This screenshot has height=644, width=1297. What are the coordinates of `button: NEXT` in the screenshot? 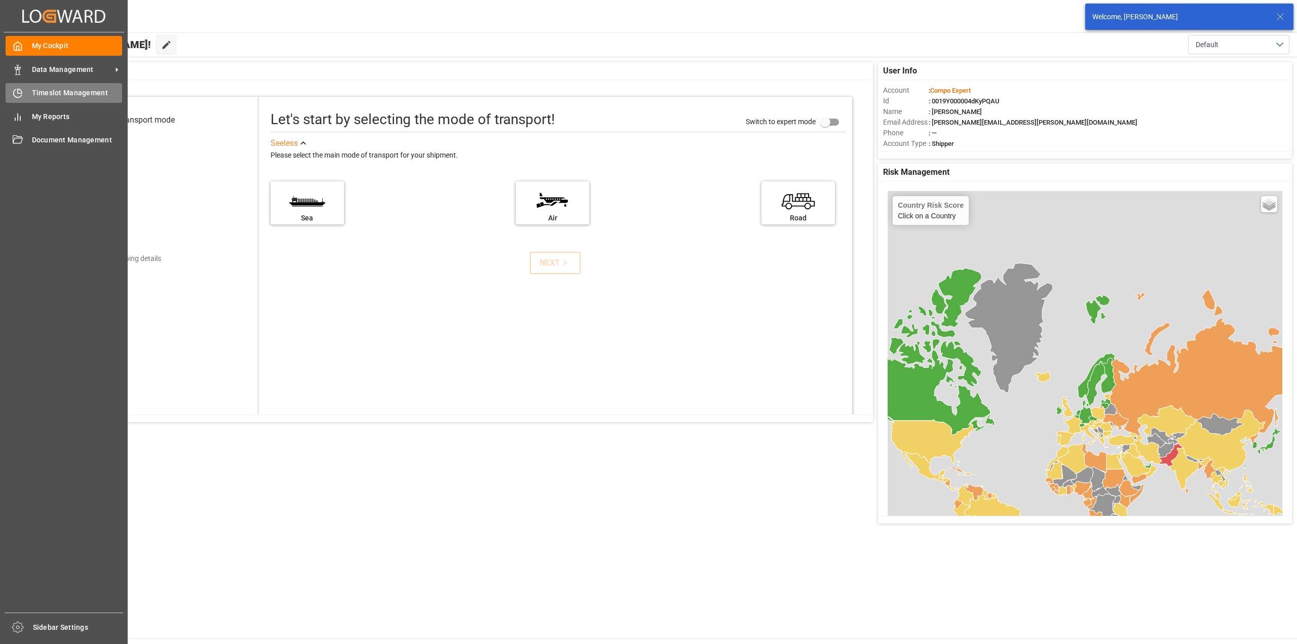 It's located at (555, 263).